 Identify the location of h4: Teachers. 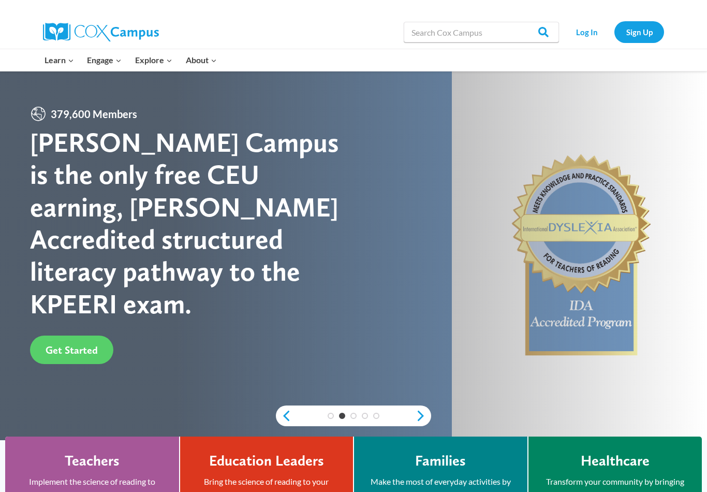
(92, 461).